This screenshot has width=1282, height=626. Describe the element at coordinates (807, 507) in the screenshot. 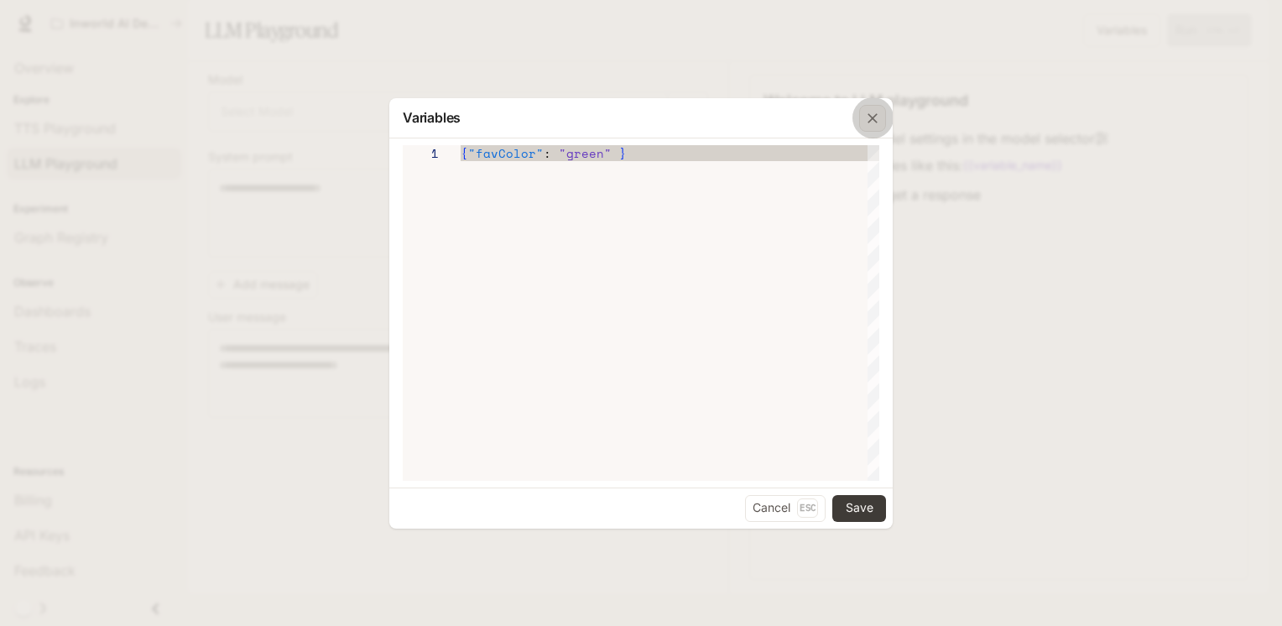

I see `p: Esc` at that location.